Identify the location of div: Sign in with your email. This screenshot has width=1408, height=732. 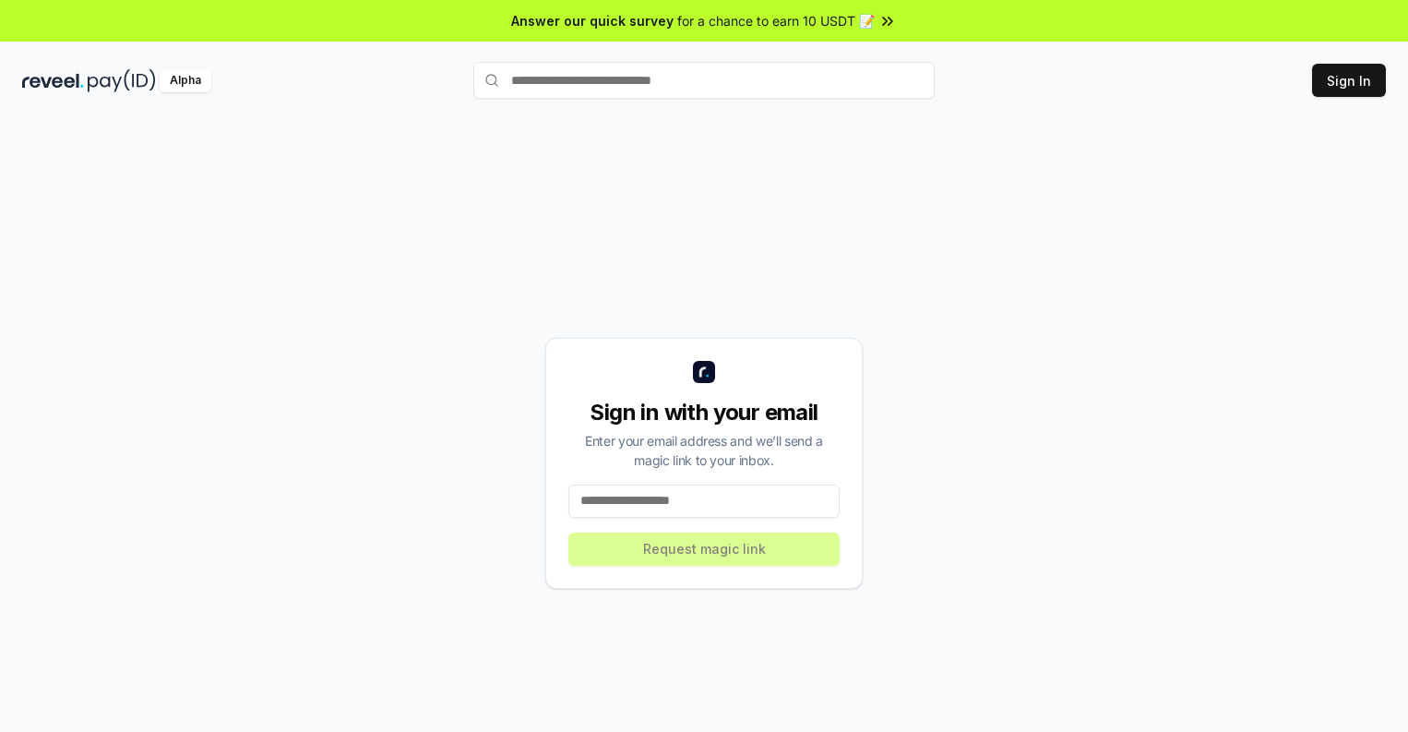
(704, 412).